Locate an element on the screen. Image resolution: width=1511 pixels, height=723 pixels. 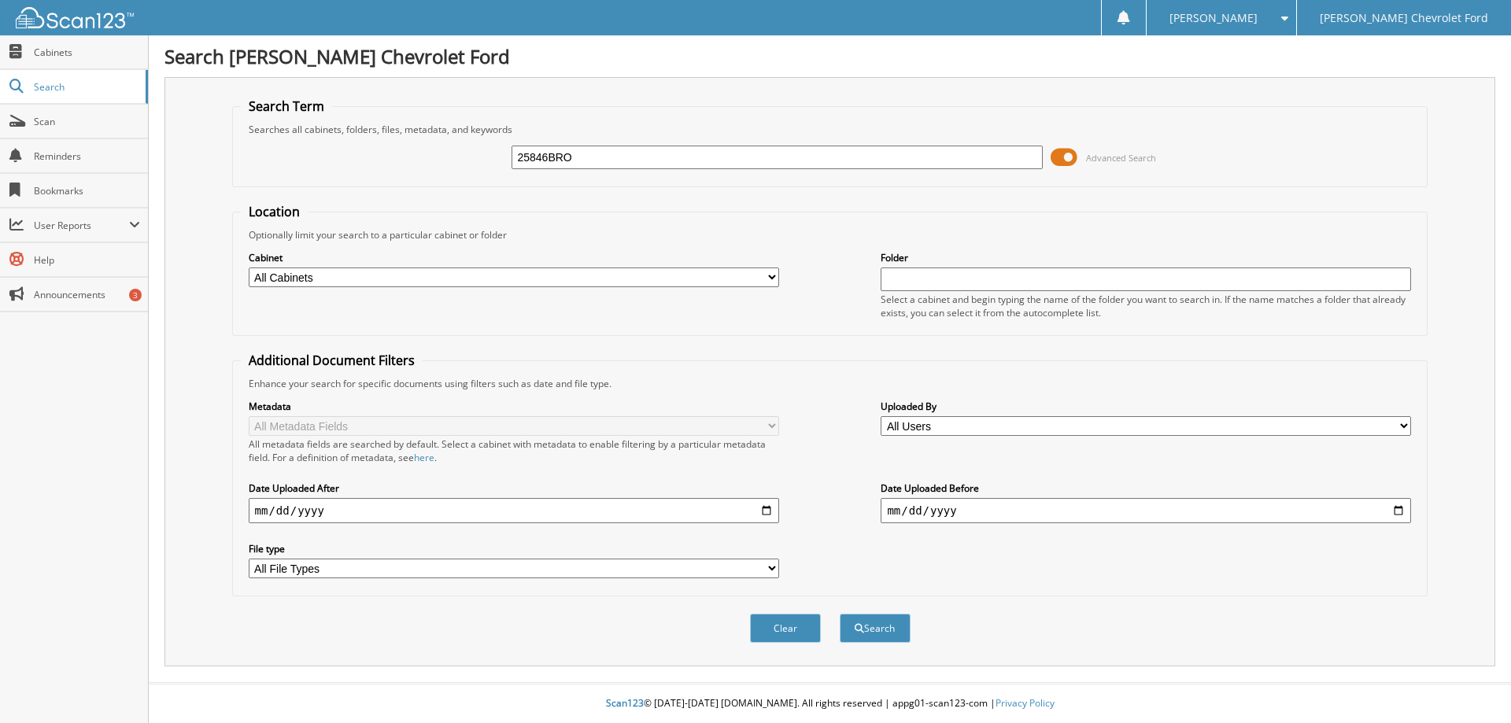
label: Uploaded By is located at coordinates (1146, 406).